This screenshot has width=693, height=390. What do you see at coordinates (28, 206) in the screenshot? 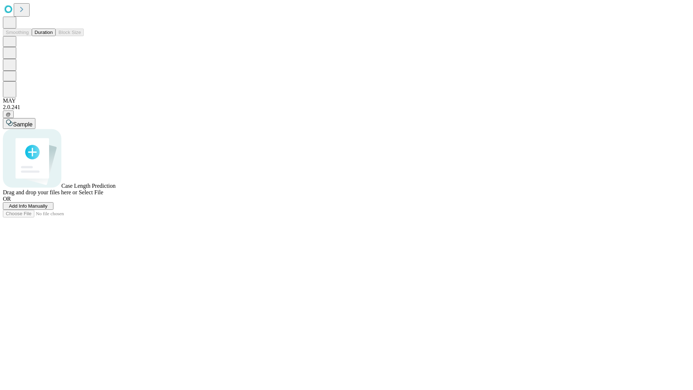
I see `button: Add Info Manually` at bounding box center [28, 206].